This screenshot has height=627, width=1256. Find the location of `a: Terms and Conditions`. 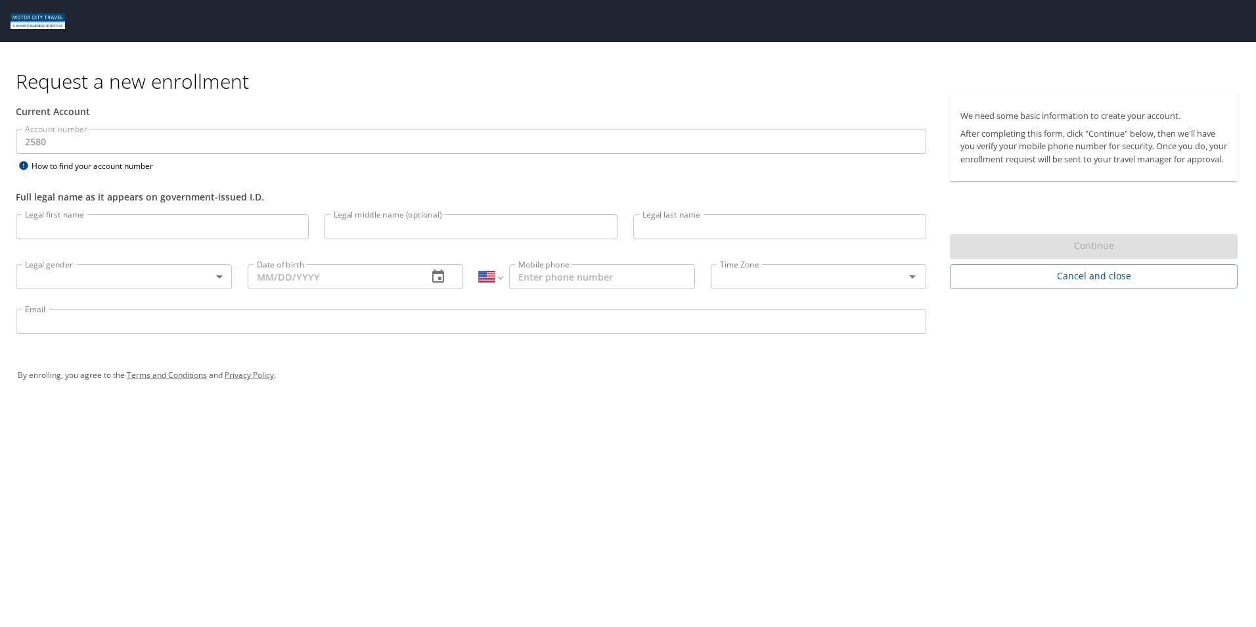

a: Terms and Conditions is located at coordinates (167, 374).